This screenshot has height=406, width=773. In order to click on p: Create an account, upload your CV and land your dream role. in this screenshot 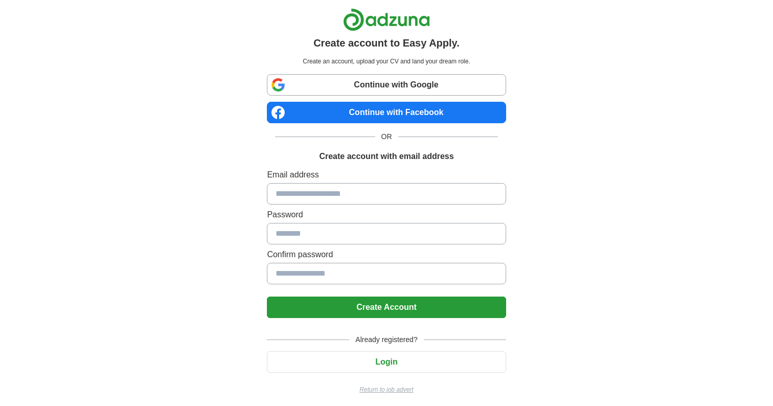, I will do `click(386, 61)`.